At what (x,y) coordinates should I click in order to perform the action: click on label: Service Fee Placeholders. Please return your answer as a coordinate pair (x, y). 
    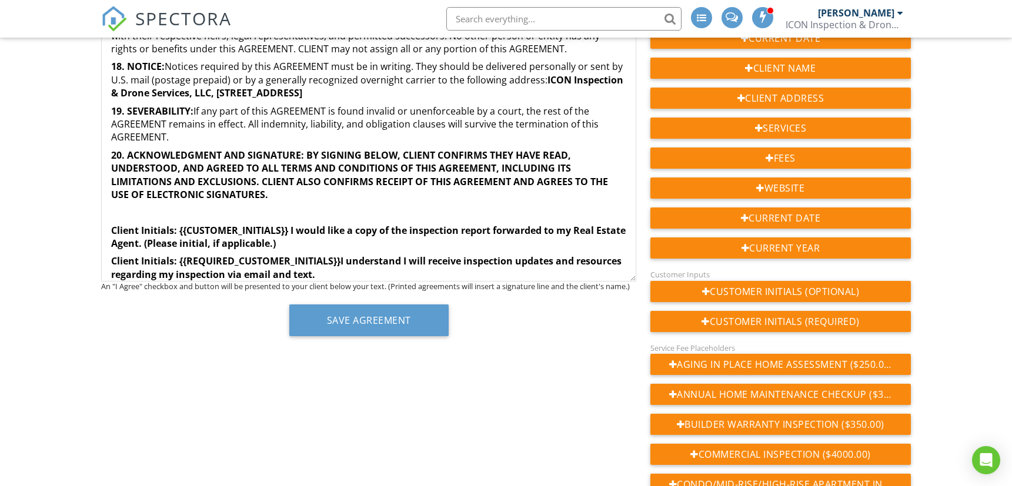
    Looking at the image, I should click on (693, 348).